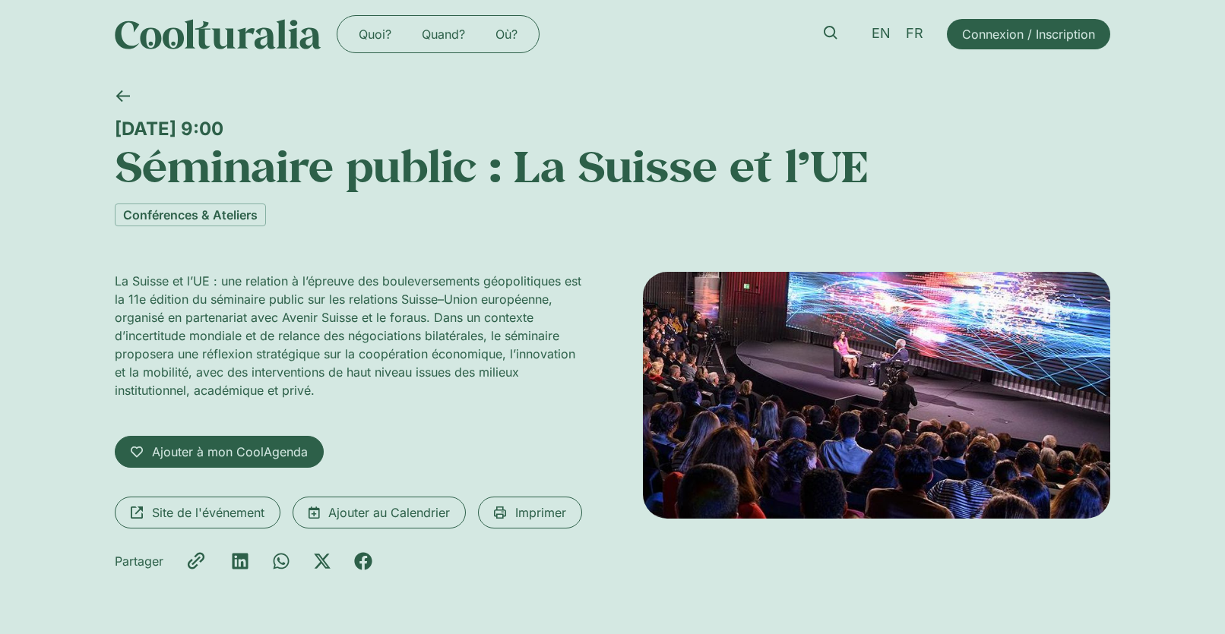 The height and width of the screenshot is (634, 1225). I want to click on div: Partager sur linkedin, so click(240, 562).